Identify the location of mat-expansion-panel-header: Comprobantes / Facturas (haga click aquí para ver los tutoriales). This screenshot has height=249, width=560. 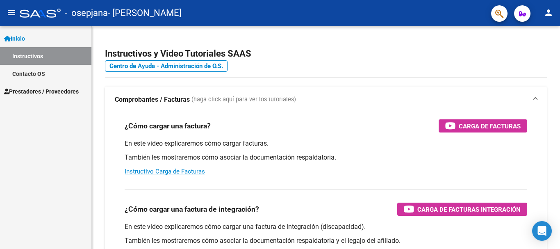
(326, 100).